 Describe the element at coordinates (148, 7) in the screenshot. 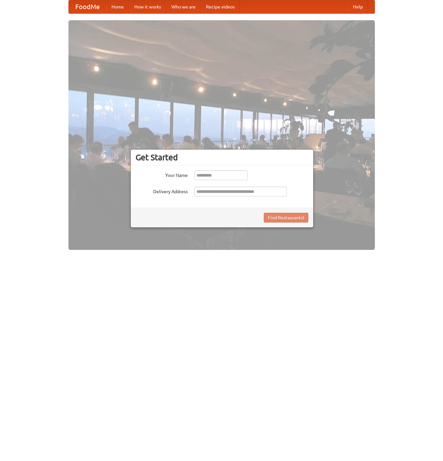

I see `a: How it works` at that location.